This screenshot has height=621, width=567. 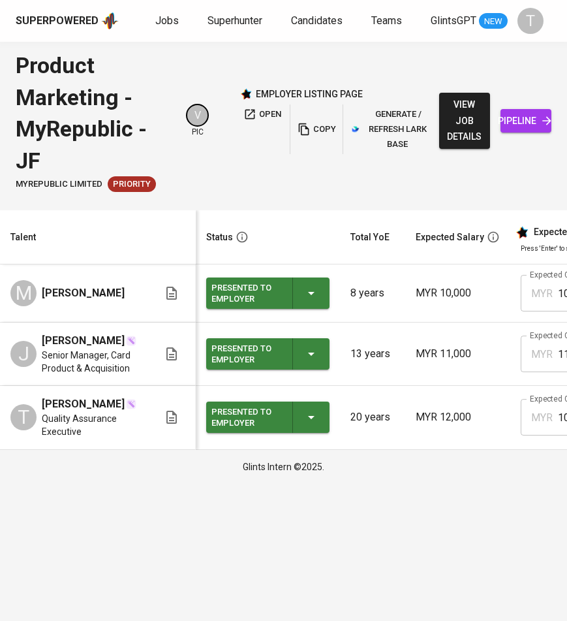 I want to click on button: lark generate / refresh lark base, so click(x=394, y=129).